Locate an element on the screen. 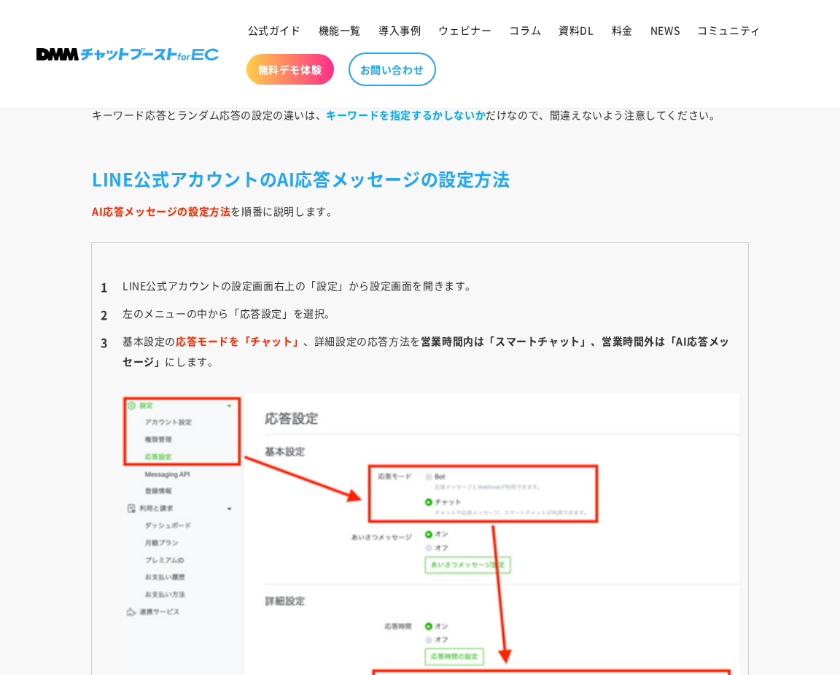 This screenshot has height=675, width=840. a: 料金 is located at coordinates (622, 30).